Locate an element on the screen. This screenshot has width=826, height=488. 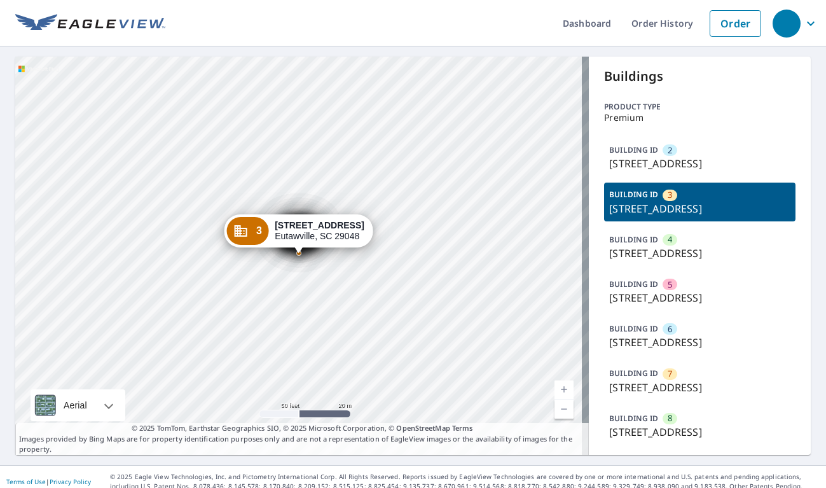
p: Images provided by Bing Maps are for property identification purposes only and are not a represen... is located at coordinates (302, 439).